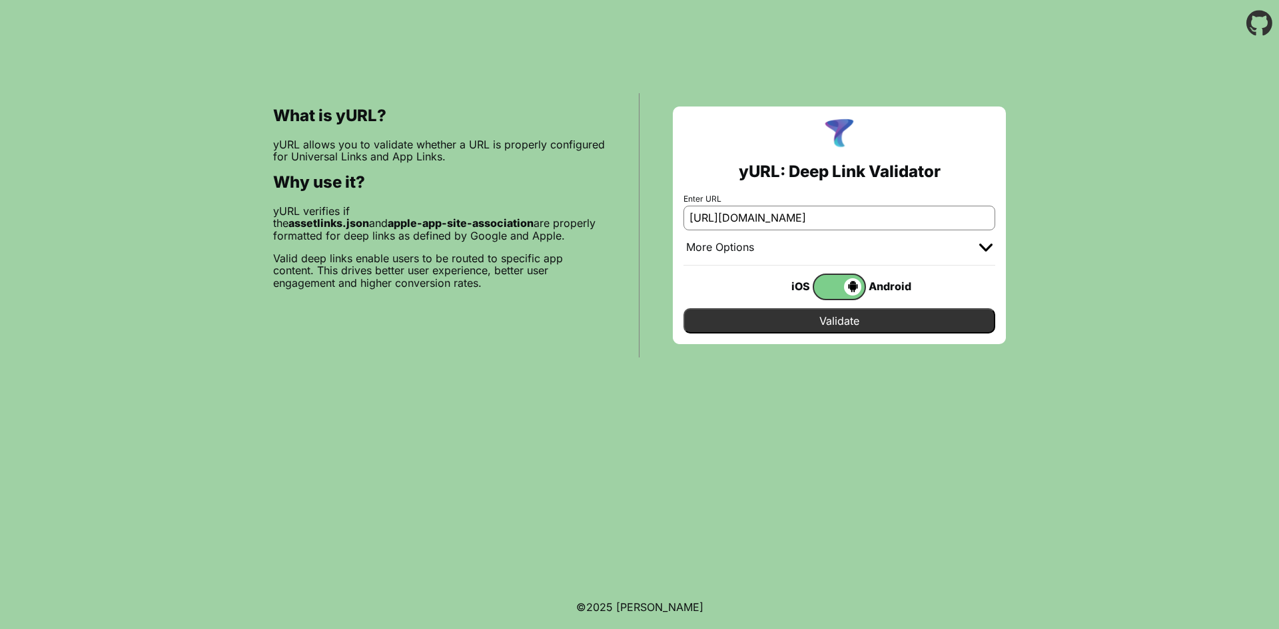 This screenshot has height=629, width=1279. What do you see at coordinates (839, 199) in the screenshot?
I see `label: Enter URL` at bounding box center [839, 199].